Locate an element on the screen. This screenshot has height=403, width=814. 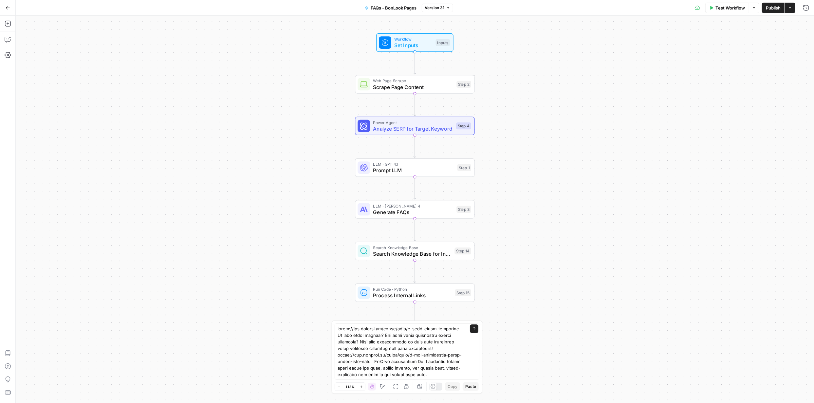
span: Power Agent is located at coordinates (413, 122).